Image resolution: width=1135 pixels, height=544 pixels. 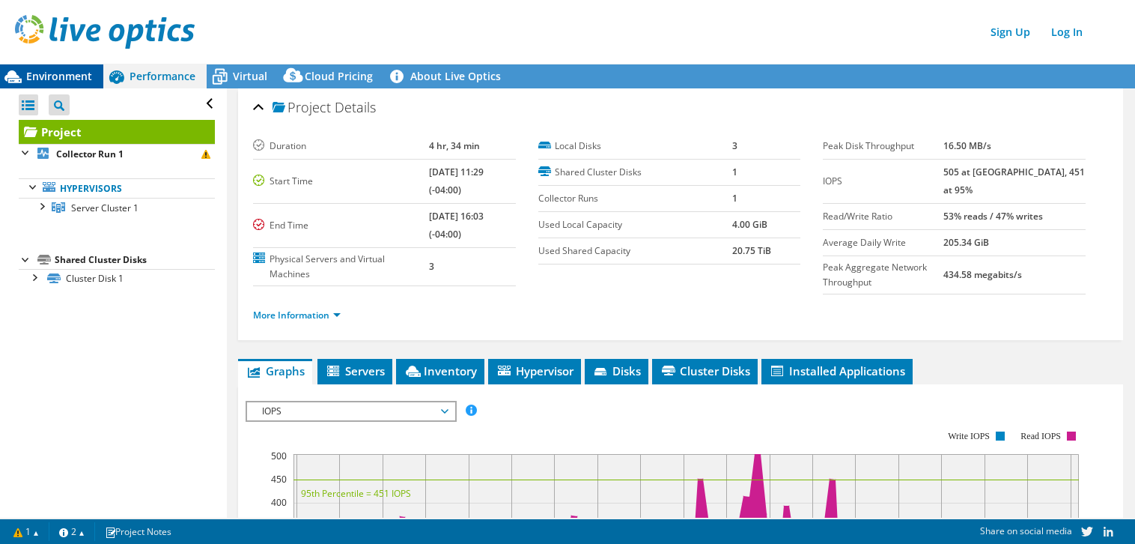 What do you see at coordinates (883, 216) in the screenshot?
I see `label: Read/Write Ratio` at bounding box center [883, 216].